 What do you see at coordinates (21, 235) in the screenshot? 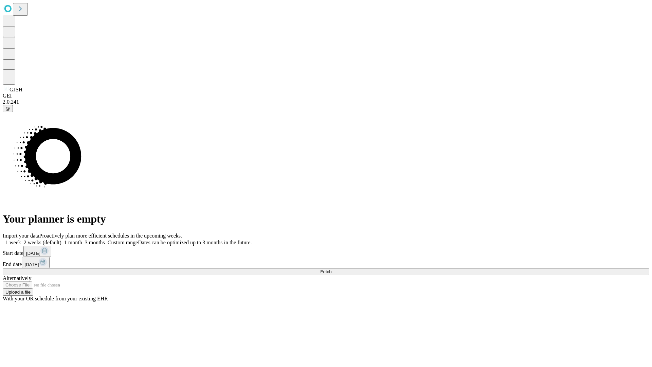
I see `span: Import your data` at bounding box center [21, 235].